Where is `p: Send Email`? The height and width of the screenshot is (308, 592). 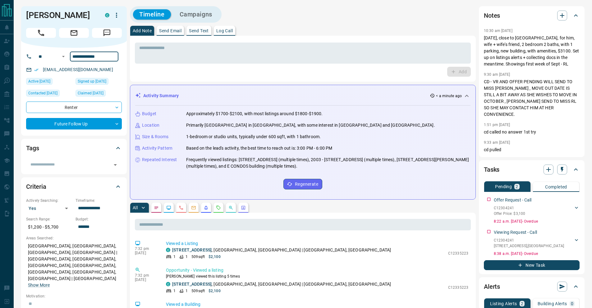 p: Send Email is located at coordinates (170, 31).